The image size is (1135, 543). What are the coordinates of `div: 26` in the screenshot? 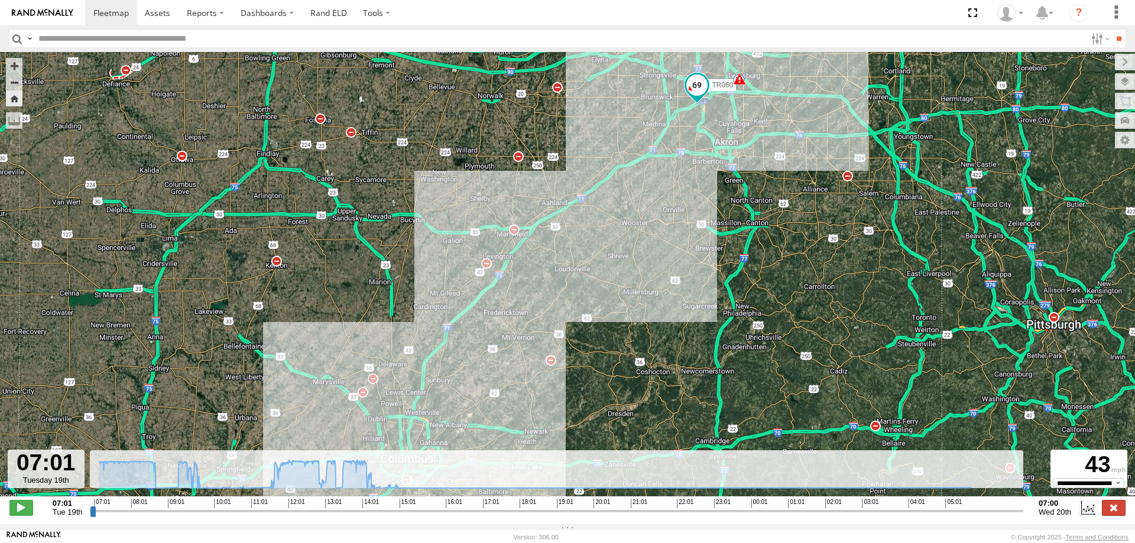 It's located at (739, 80).